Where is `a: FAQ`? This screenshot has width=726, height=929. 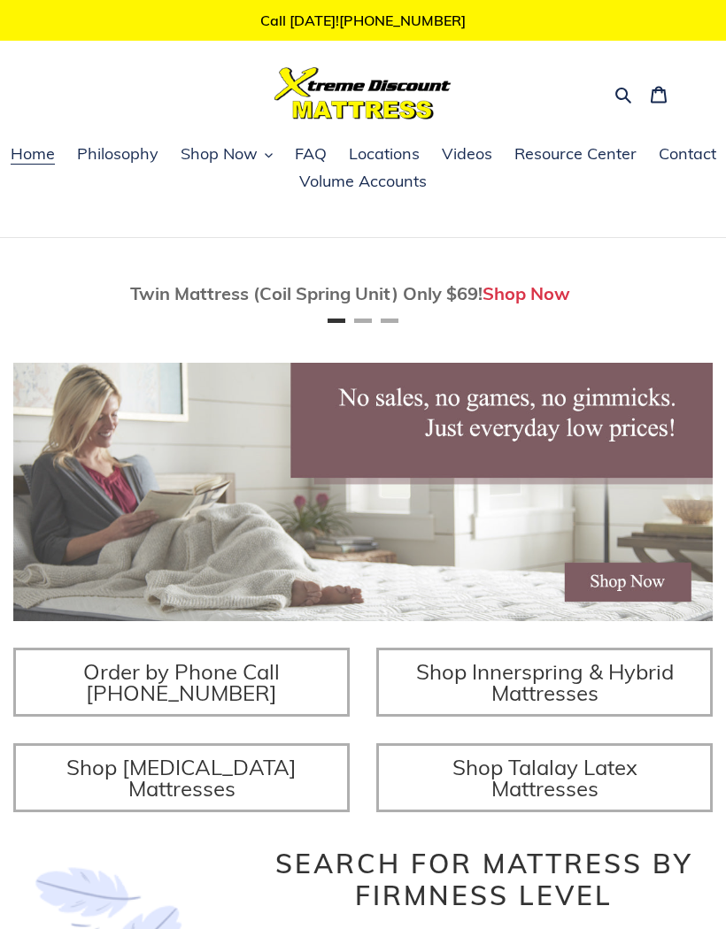 a: FAQ is located at coordinates (311, 155).